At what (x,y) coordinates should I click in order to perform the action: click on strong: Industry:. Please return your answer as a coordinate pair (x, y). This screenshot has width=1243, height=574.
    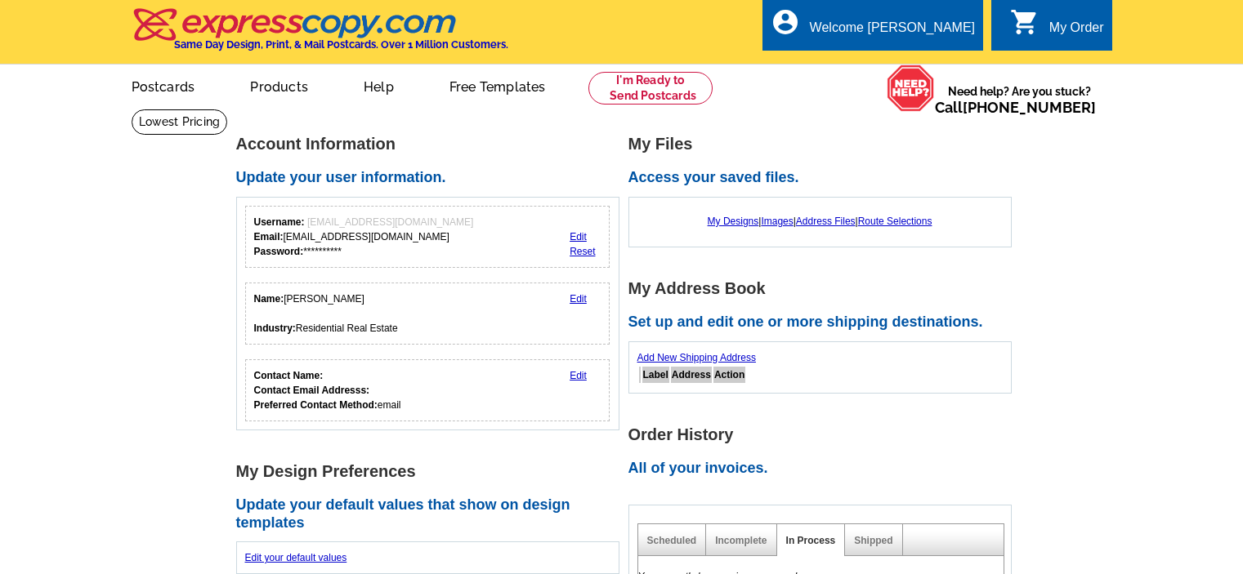
    Looking at the image, I should click on (274, 328).